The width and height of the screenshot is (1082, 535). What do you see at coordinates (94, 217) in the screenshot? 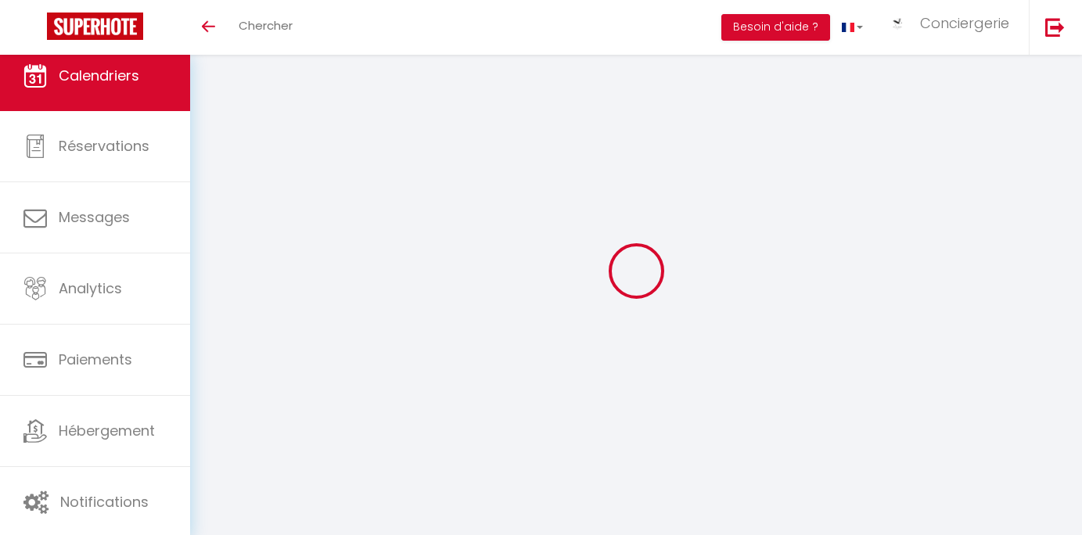
I see `span: Messages` at bounding box center [94, 217].